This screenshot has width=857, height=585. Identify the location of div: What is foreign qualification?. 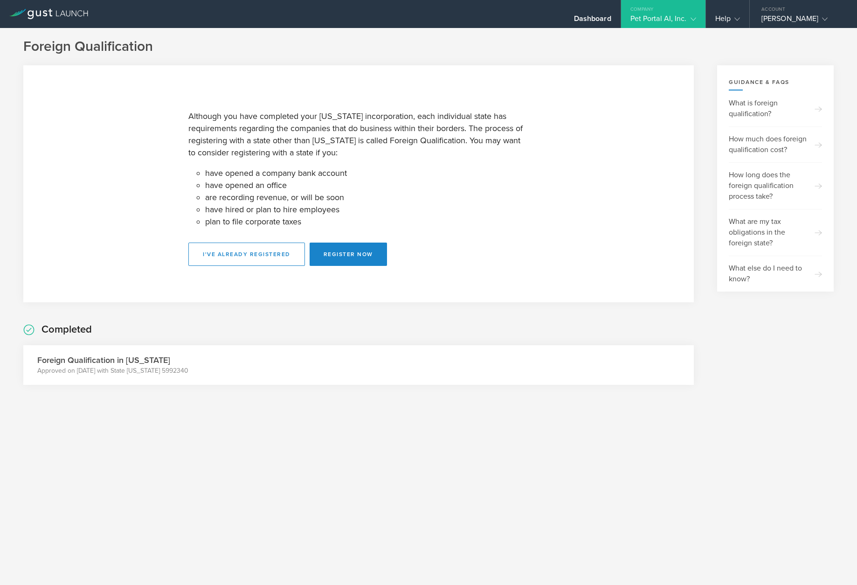
(776, 108).